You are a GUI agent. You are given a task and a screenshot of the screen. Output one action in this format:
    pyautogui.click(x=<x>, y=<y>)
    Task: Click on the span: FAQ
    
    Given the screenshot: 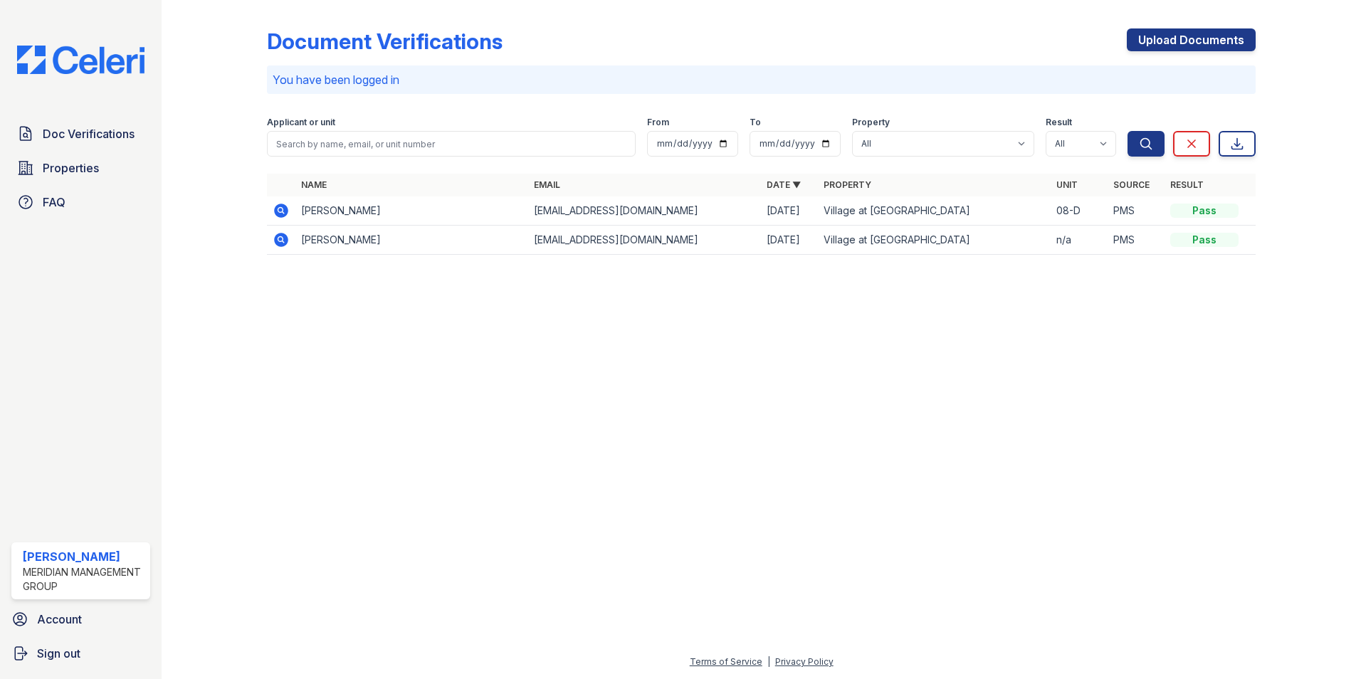 What is the action you would take?
    pyautogui.click(x=54, y=202)
    